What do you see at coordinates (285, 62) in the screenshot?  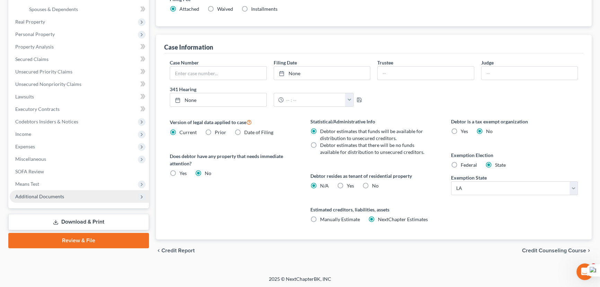 I see `label: Filing Date` at bounding box center [285, 62].